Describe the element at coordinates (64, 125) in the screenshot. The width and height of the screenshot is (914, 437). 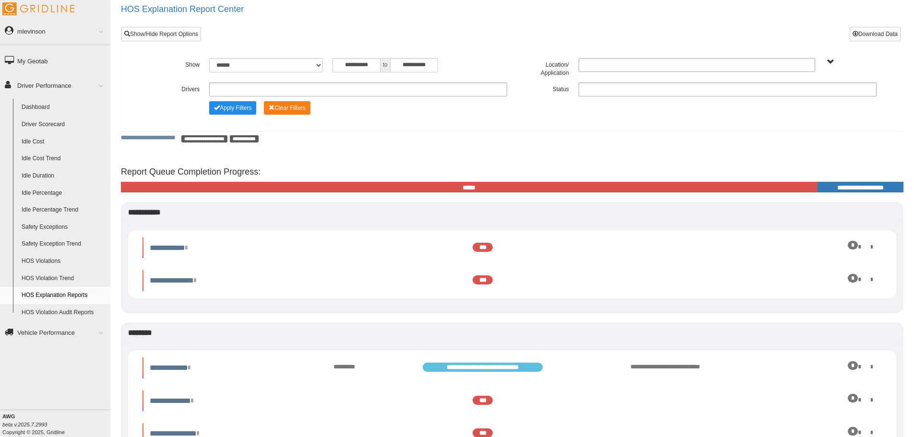
I see `a: Driver Scorecard` at that location.